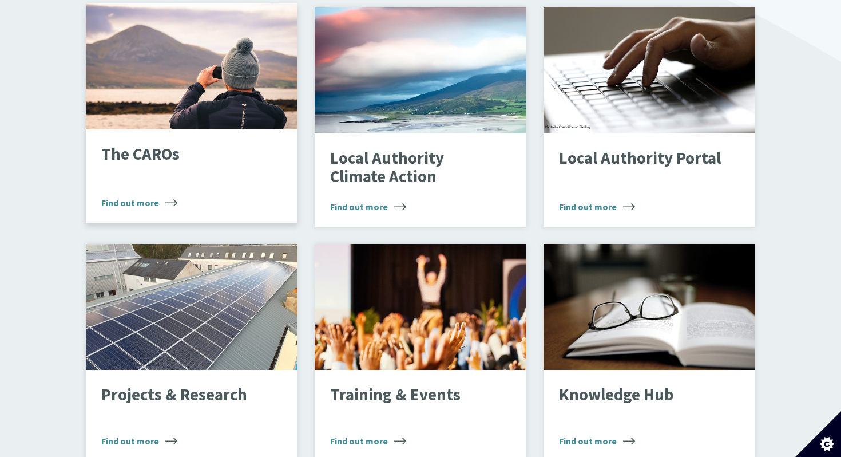 The height and width of the screenshot is (457, 841). What do you see at coordinates (650, 117) in the screenshot?
I see `a: Local Authority Portal Find out more` at bounding box center [650, 117].